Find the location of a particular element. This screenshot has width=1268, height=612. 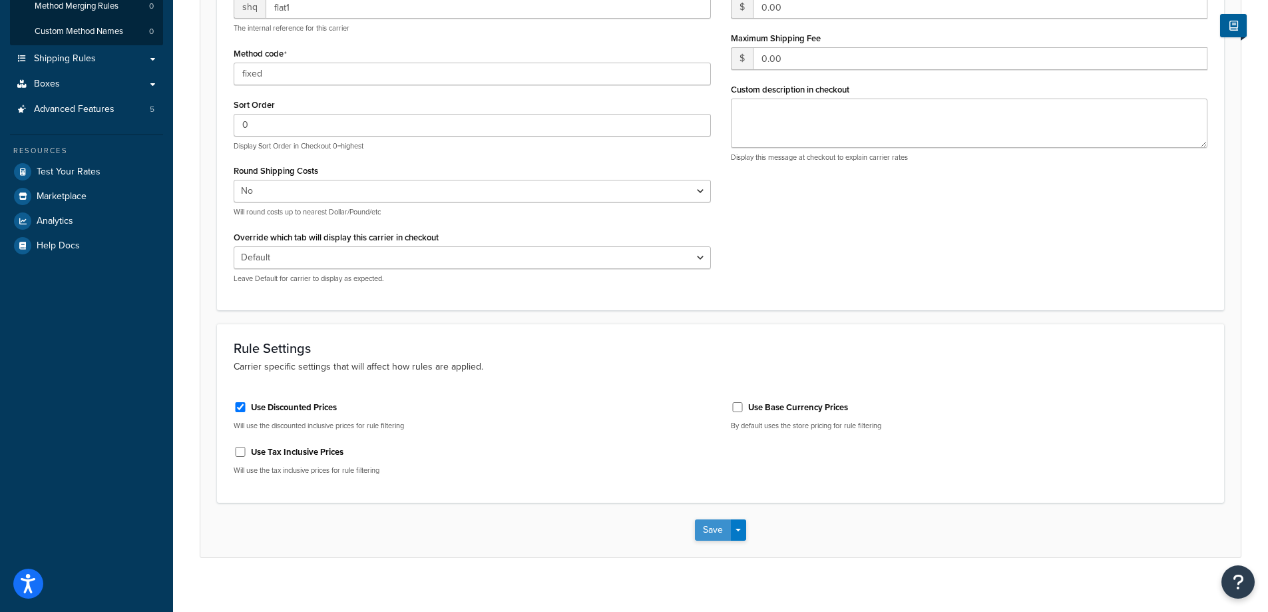

label: Round Shipping Costs is located at coordinates (276, 170).